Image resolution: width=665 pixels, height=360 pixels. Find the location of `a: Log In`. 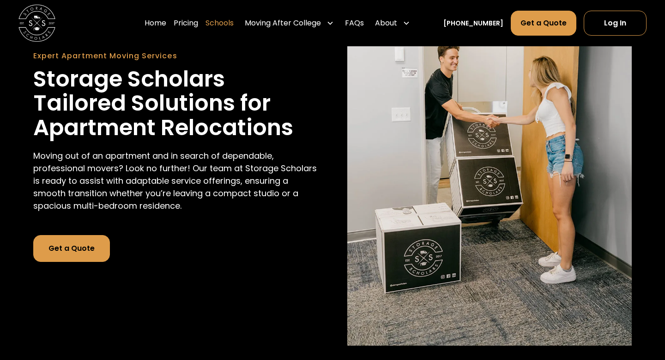

a: Log In is located at coordinates (615, 23).